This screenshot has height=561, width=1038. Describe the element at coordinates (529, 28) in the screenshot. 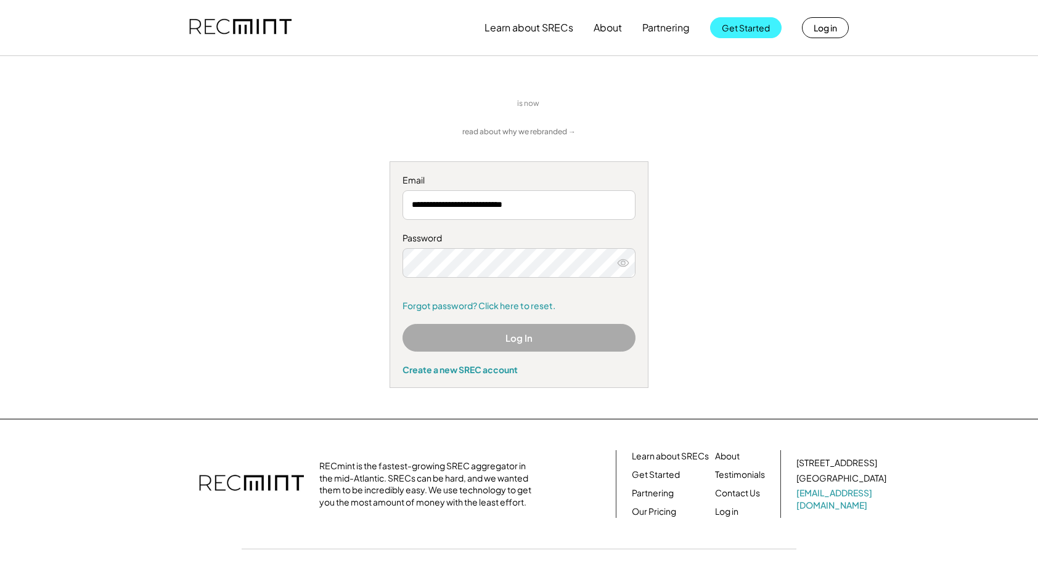

I see `button: Learn about SRECs` at that location.